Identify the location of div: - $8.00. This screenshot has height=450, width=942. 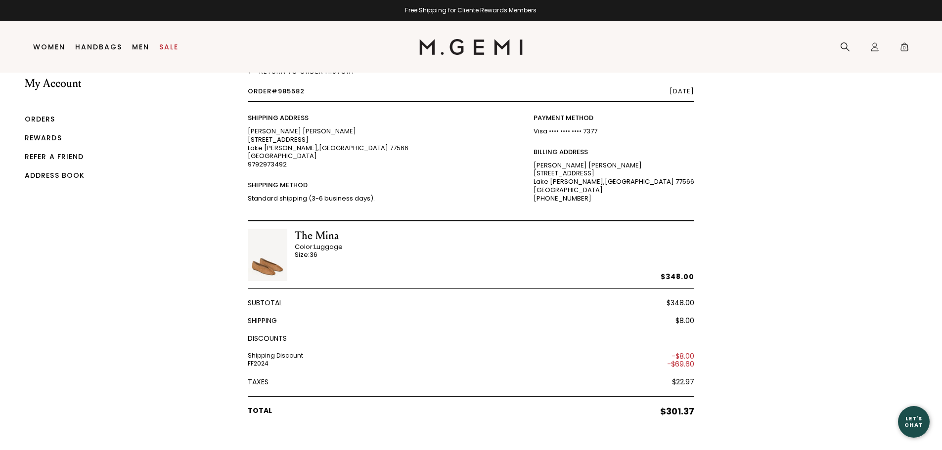
(683, 356).